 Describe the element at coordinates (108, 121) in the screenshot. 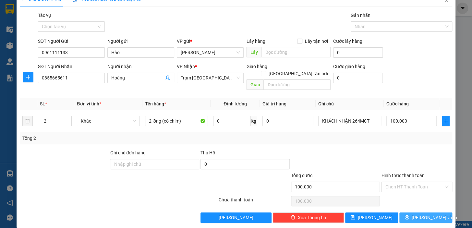

I see `span: Khác` at that location.